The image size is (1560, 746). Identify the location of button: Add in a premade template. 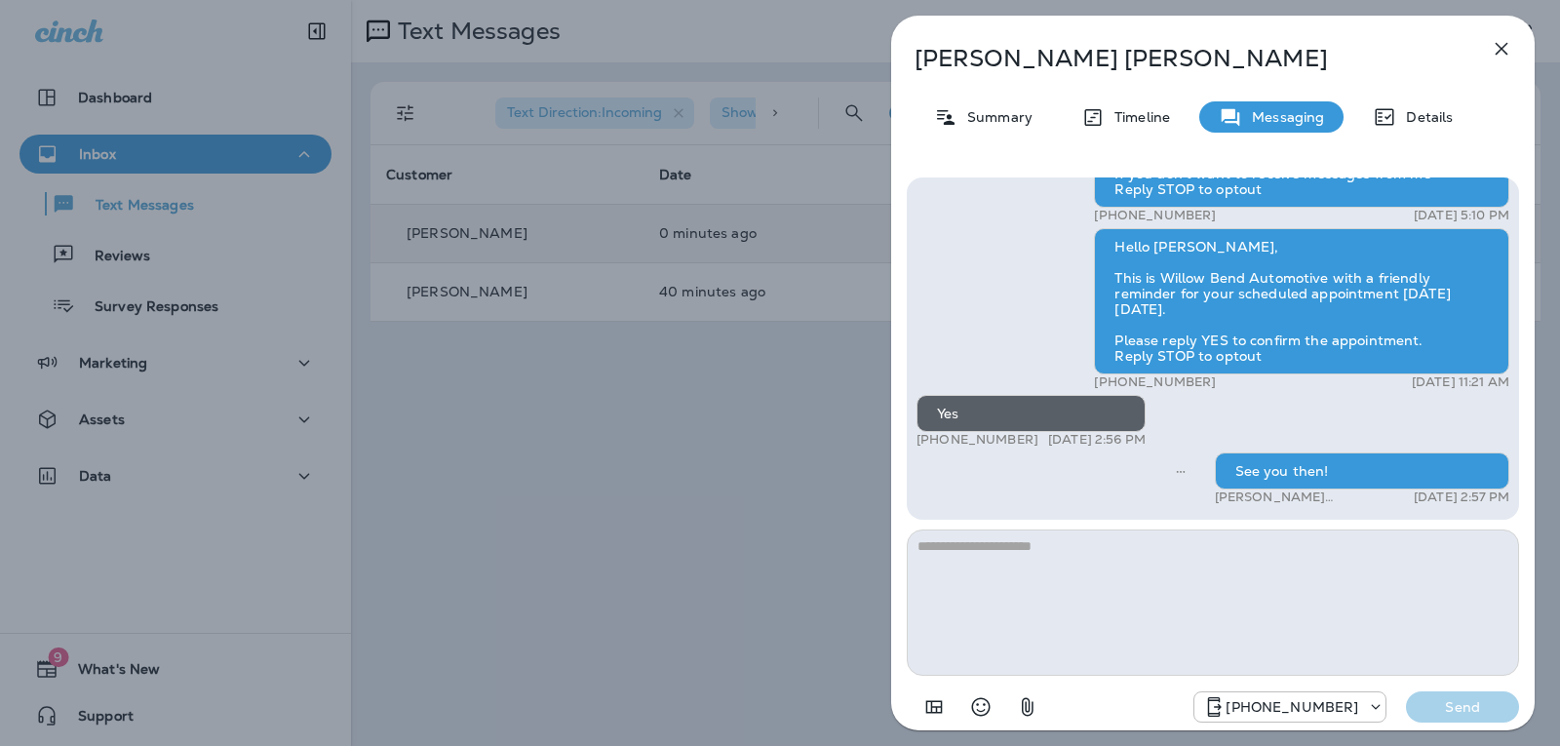
(934, 707).